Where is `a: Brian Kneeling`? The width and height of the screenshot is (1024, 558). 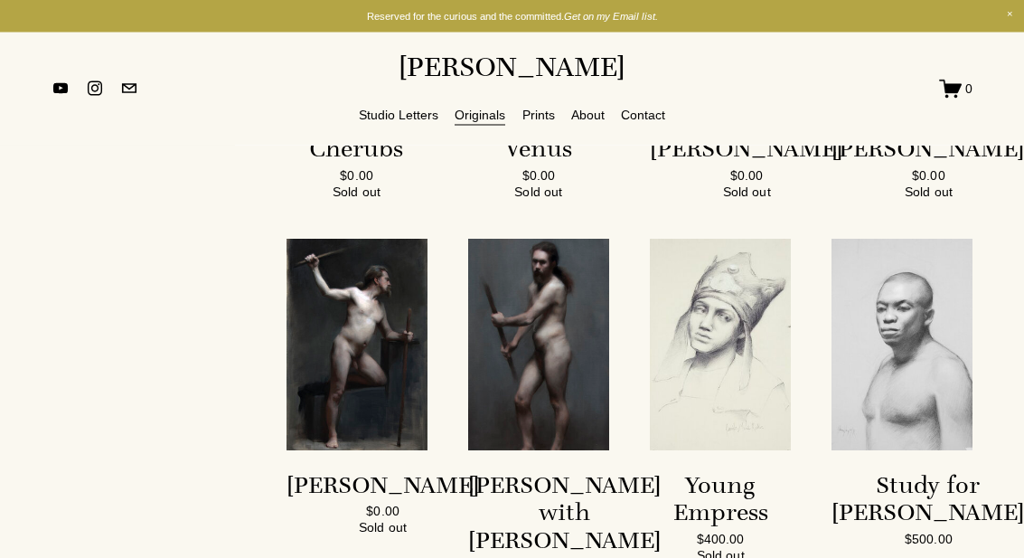 a: Brian Kneeling is located at coordinates (357, 387).